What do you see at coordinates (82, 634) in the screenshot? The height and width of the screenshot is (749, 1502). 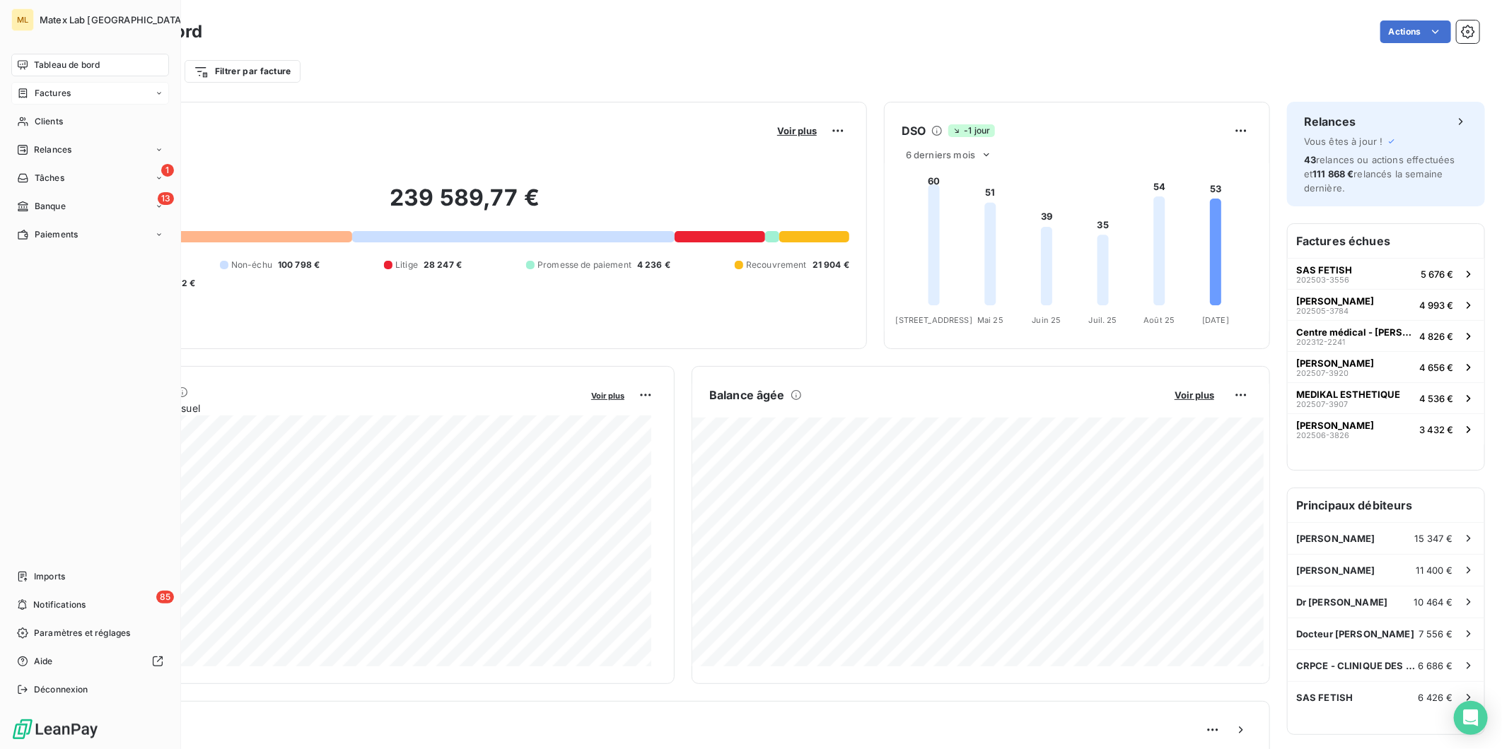 I see `span: Paramètres et réglages` at bounding box center [82, 634].